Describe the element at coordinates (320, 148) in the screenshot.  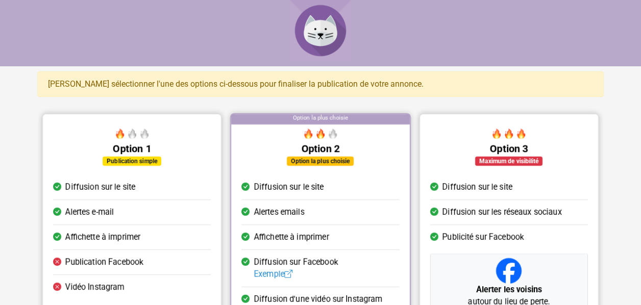
I see `h5: Option 2` at that location.